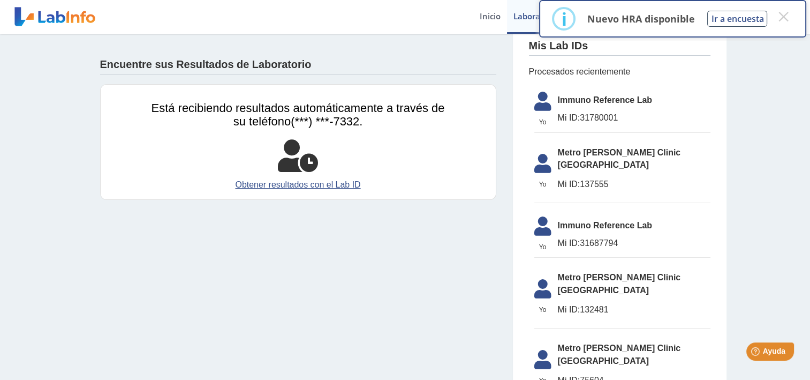  What do you see at coordinates (737, 19) in the screenshot?
I see `button: Ir a encuesta` at bounding box center [737, 19].